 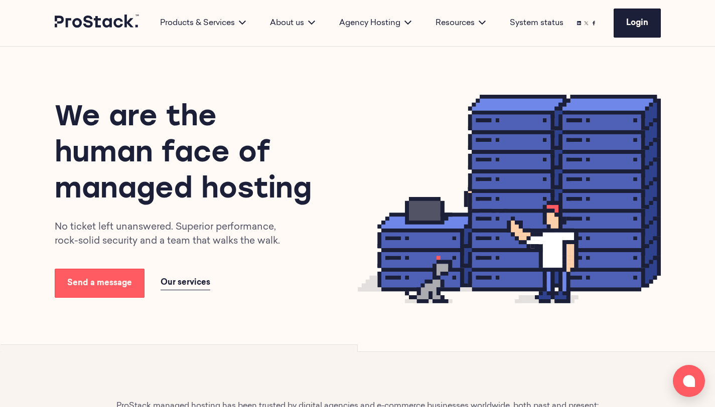 I want to click on div: Agency Hosting, so click(x=375, y=23).